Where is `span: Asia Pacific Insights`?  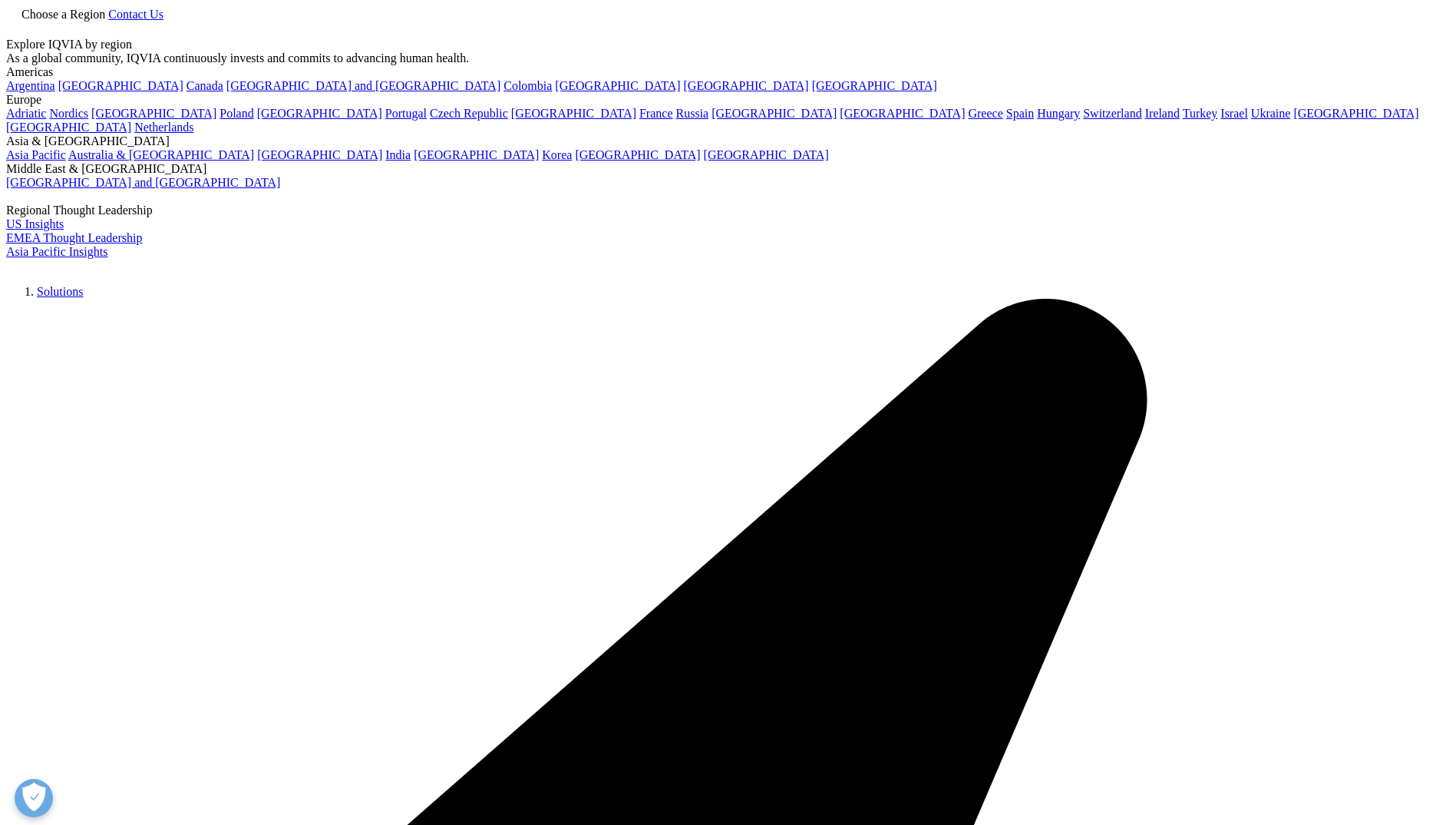
span: Asia Pacific Insights is located at coordinates (56, 251).